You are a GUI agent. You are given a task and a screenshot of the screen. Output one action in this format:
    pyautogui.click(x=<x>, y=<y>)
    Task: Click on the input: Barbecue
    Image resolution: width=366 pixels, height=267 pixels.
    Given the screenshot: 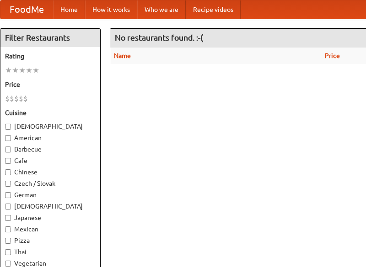 What is the action you would take?
    pyautogui.click(x=8, y=149)
    